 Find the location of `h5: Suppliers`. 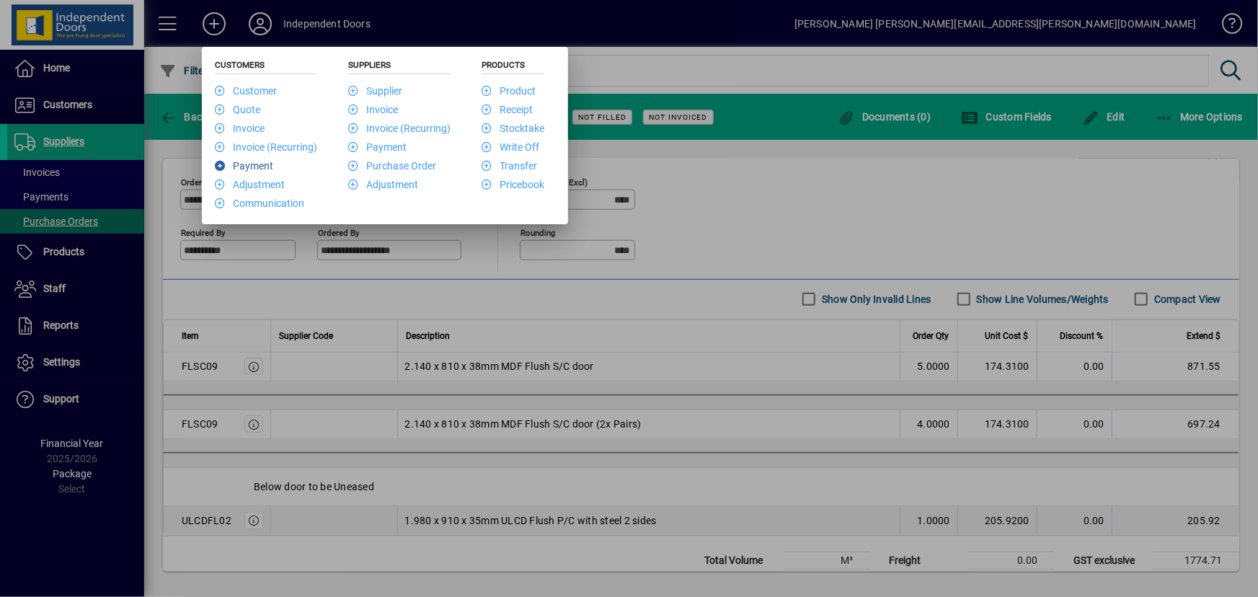

h5: Suppliers is located at coordinates (400, 67).